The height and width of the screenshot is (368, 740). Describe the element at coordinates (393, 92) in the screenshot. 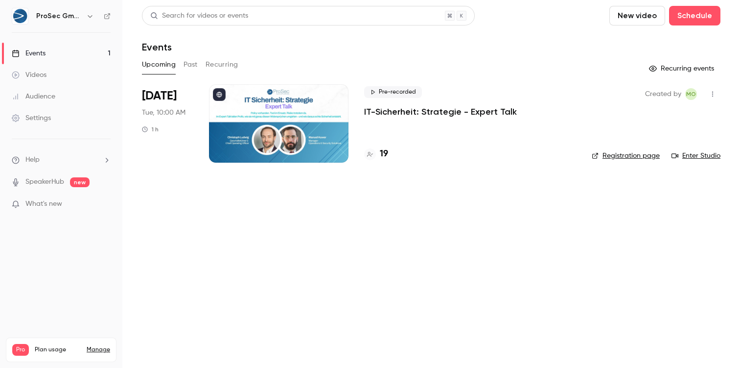

I see `span: Pre-recorded` at that location.